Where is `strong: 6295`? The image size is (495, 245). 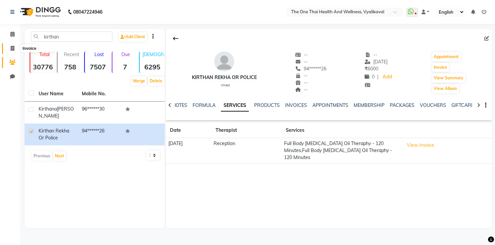 strong: 6295 is located at coordinates (152, 67).